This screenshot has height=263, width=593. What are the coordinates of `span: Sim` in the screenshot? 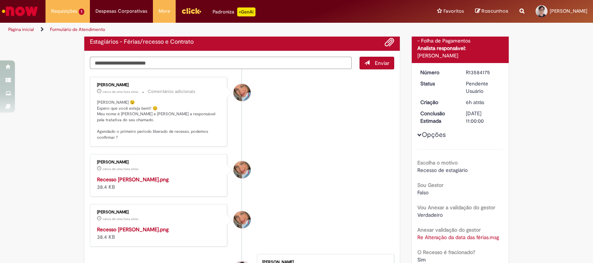 It's located at (421, 259).